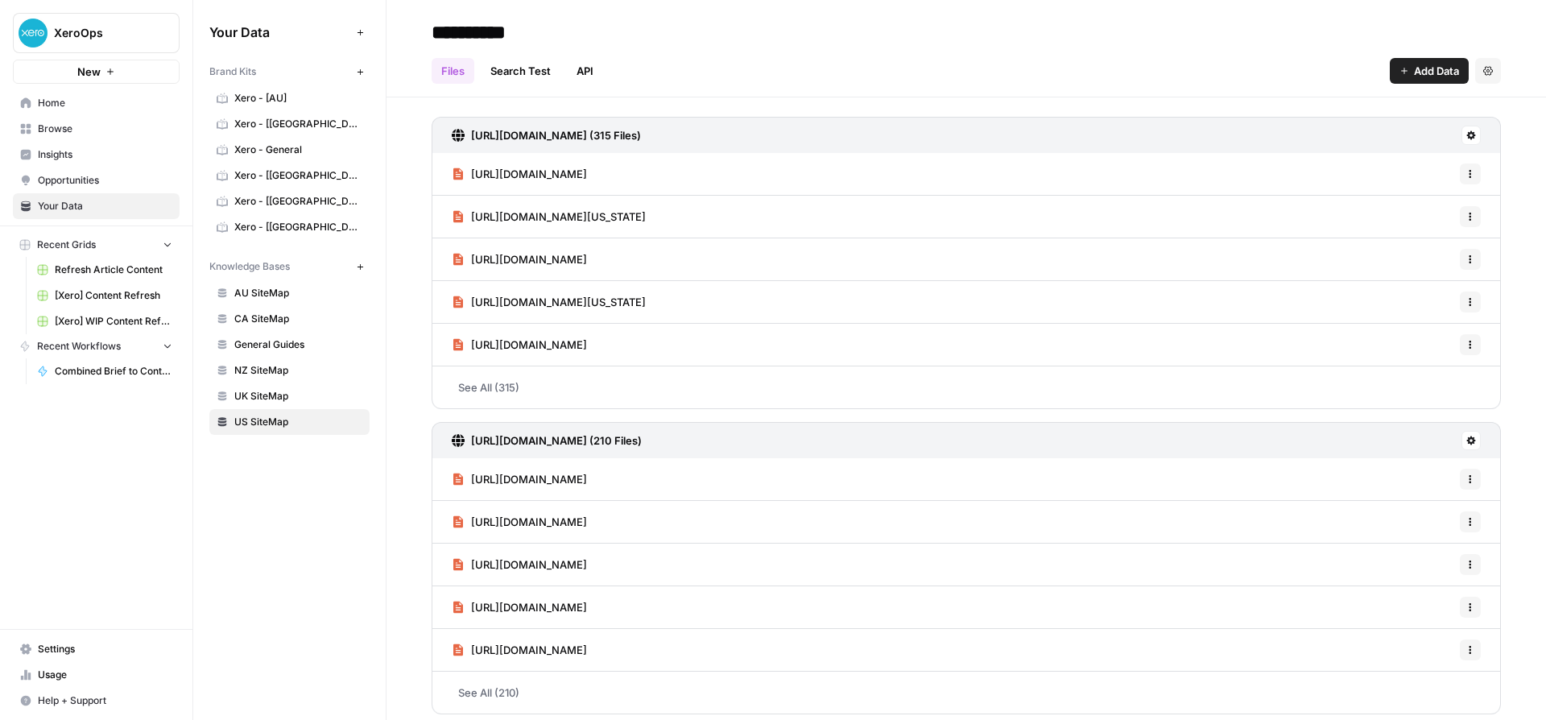 This screenshot has width=1546, height=720. Describe the element at coordinates (96, 33) in the screenshot. I see `button: Workspace: XeroOps` at that location.